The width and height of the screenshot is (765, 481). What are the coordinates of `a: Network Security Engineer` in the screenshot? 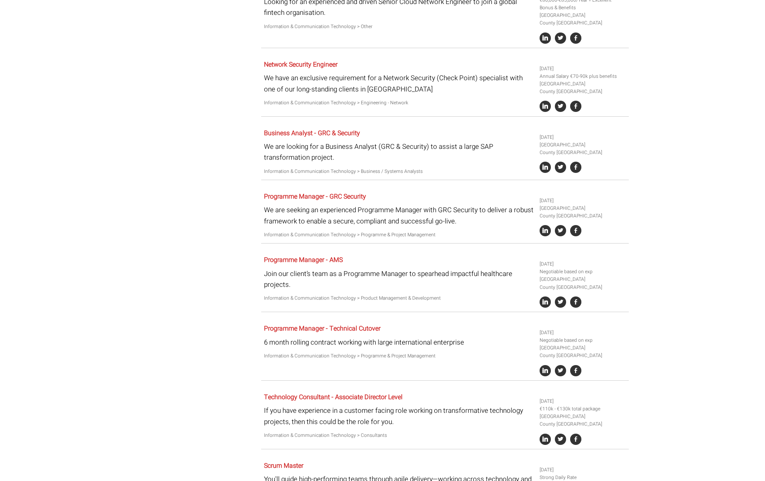 It's located at (300, 65).